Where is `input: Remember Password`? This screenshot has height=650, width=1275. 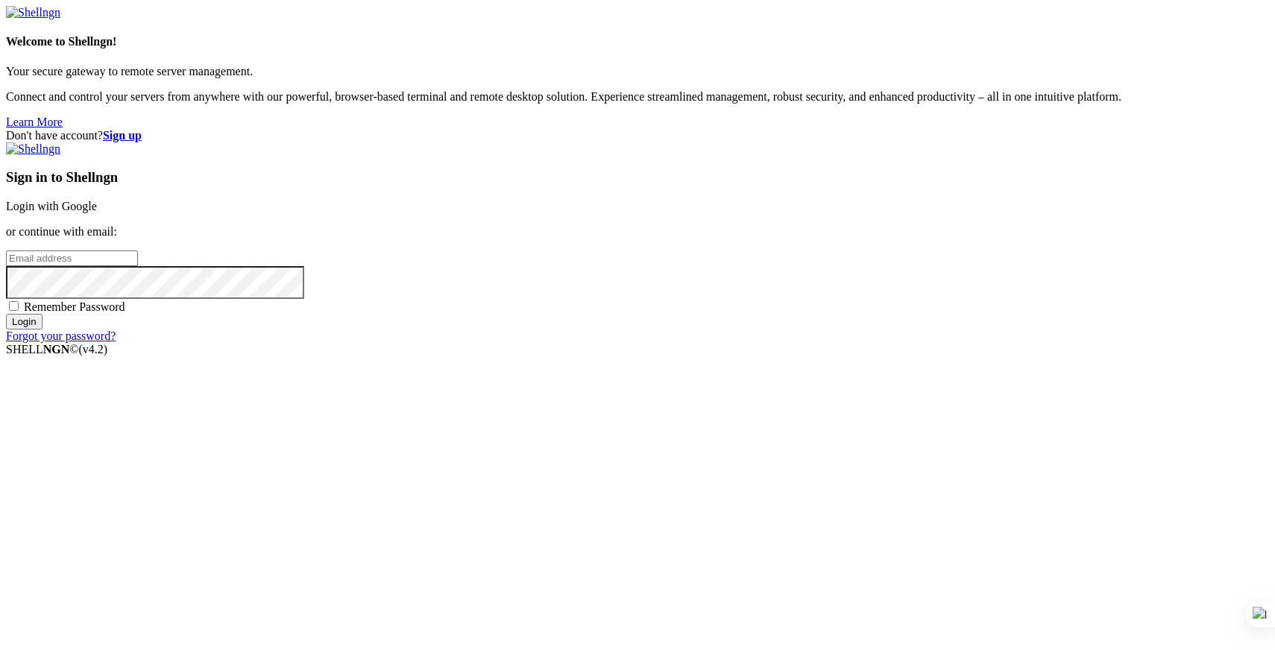 input: Remember Password is located at coordinates (13, 306).